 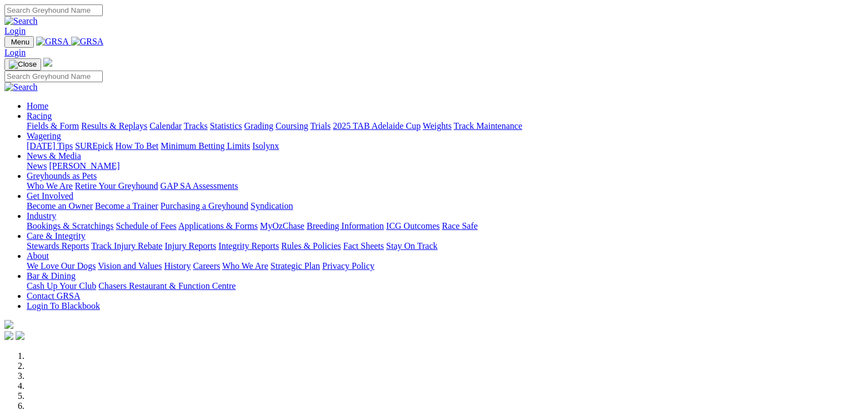 I want to click on a: Coursing, so click(x=292, y=126).